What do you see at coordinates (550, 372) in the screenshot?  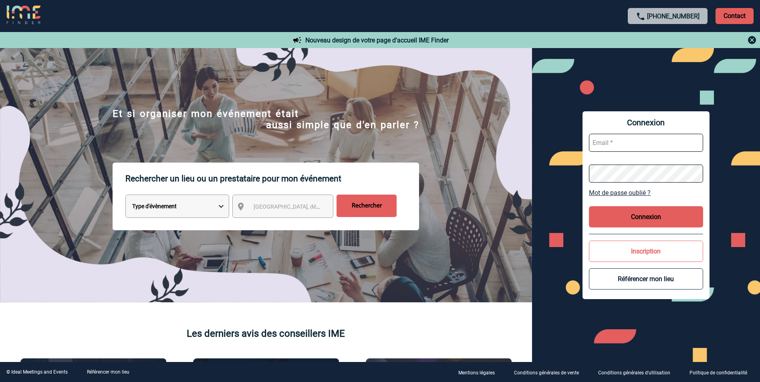 I see `a: Conditions générales de vente` at bounding box center [550, 372].